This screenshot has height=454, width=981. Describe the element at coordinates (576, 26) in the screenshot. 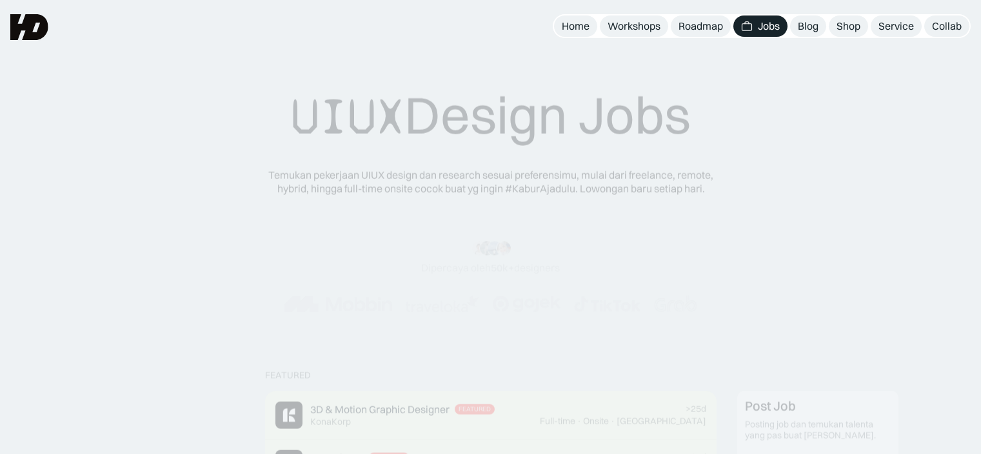

I see `a: Home` at that location.